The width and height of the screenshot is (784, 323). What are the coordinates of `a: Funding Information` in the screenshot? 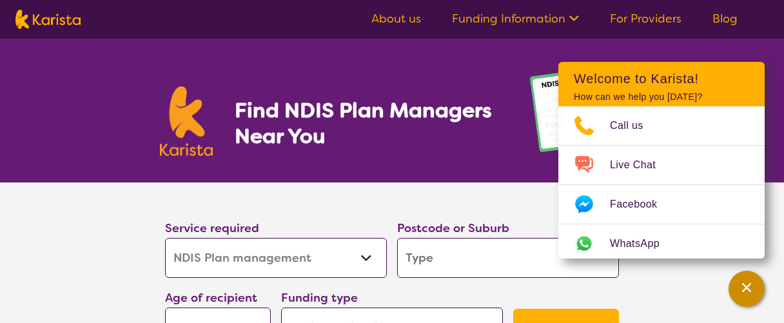 It's located at (515, 19).